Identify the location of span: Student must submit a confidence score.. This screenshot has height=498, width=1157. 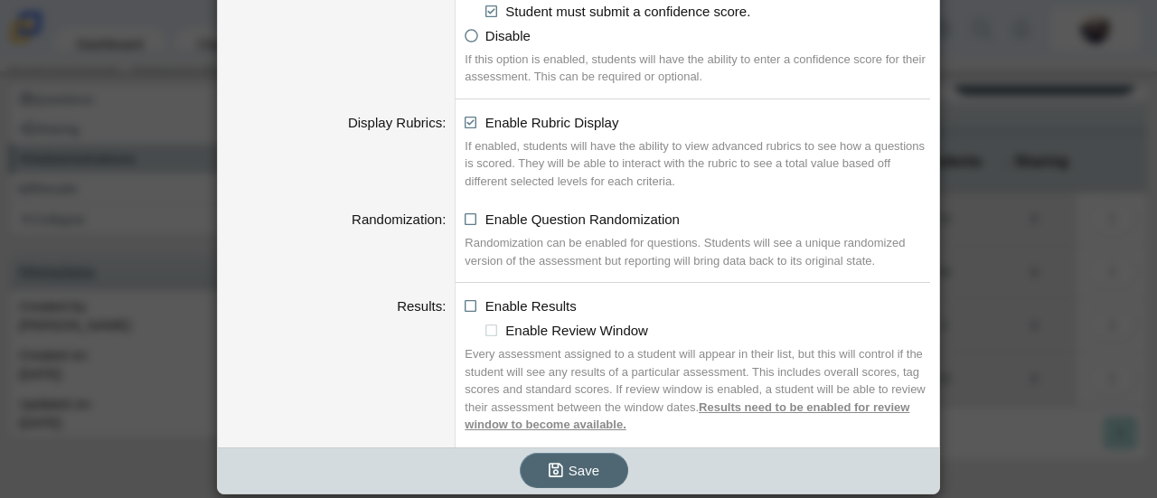
(627, 11).